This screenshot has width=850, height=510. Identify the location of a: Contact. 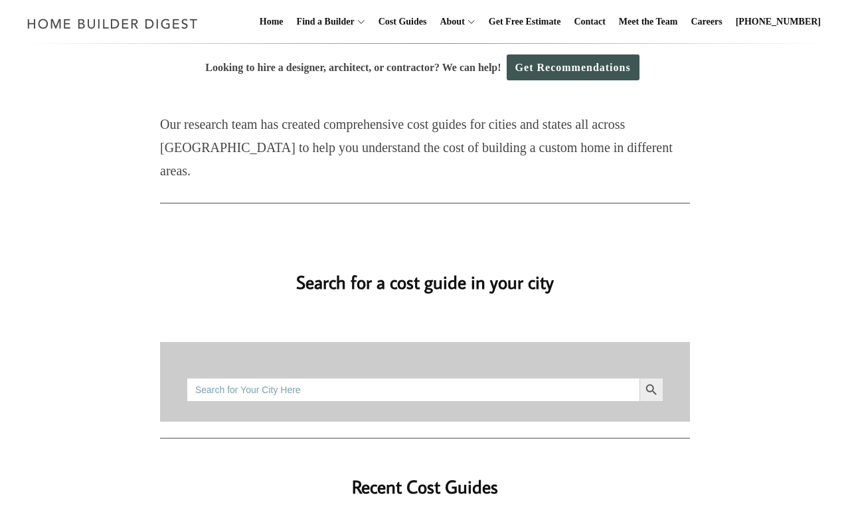
(589, 22).